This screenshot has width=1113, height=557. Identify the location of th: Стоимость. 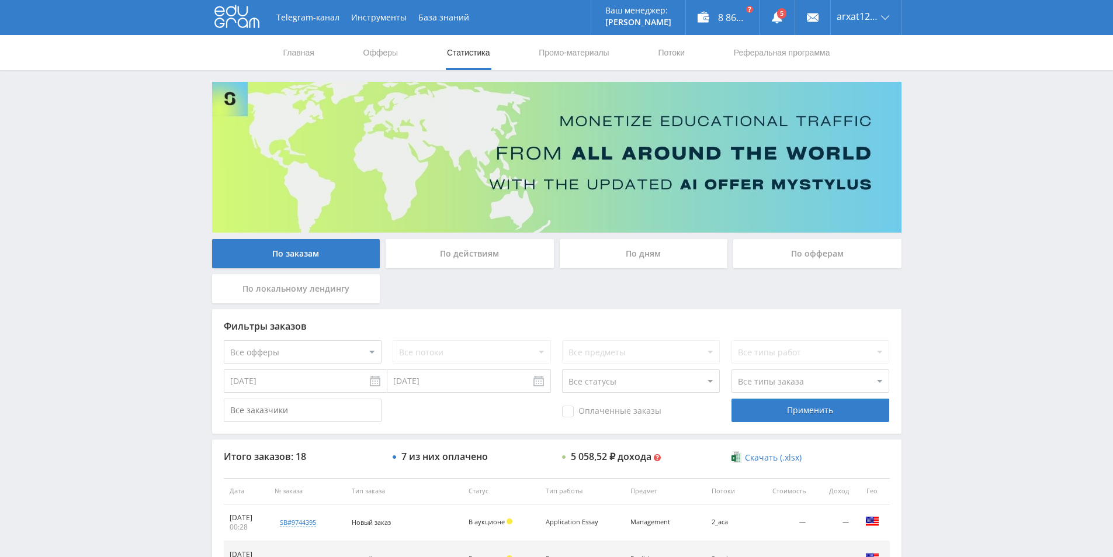
(782, 491).